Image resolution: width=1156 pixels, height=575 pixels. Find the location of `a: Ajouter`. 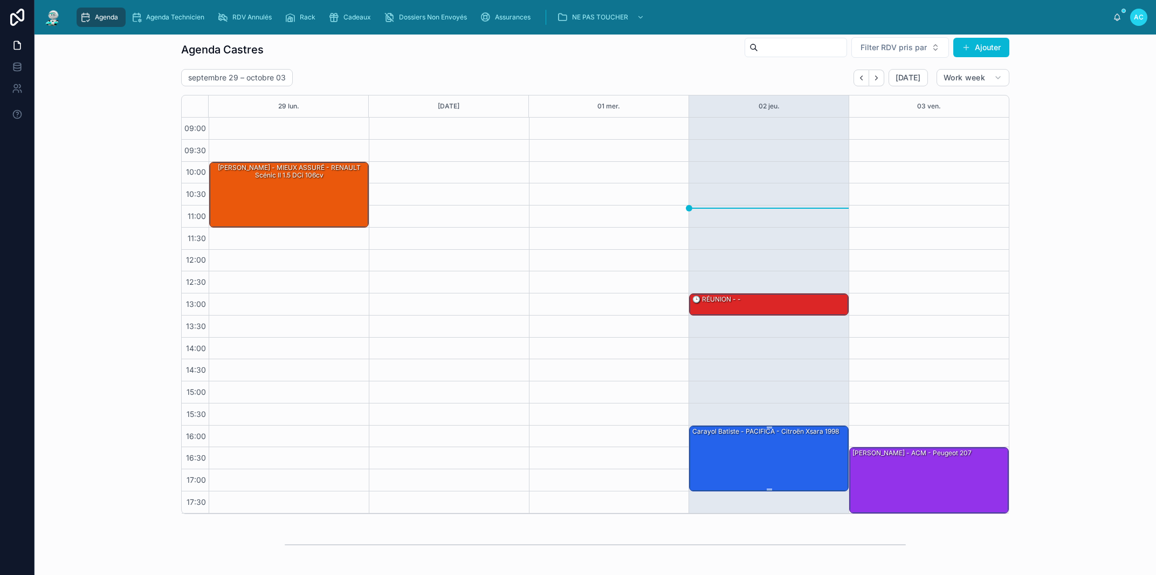

a: Ajouter is located at coordinates (981, 47).